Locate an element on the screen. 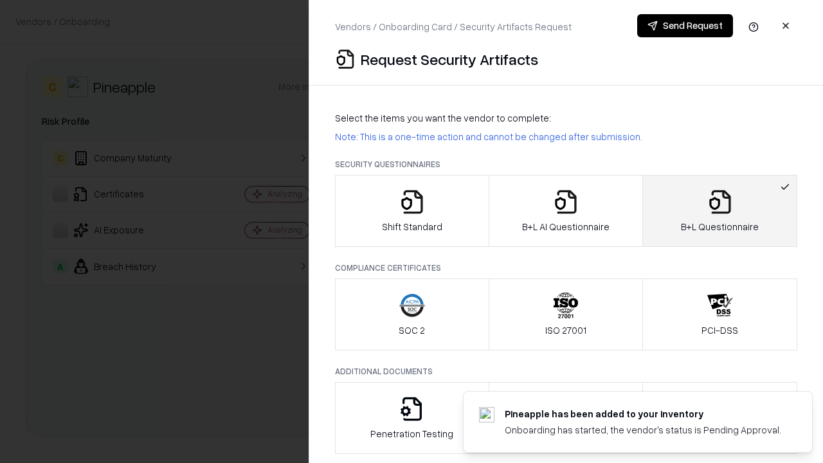 The height and width of the screenshot is (463, 823). p: B+L AI Questionnaire is located at coordinates (566, 226).